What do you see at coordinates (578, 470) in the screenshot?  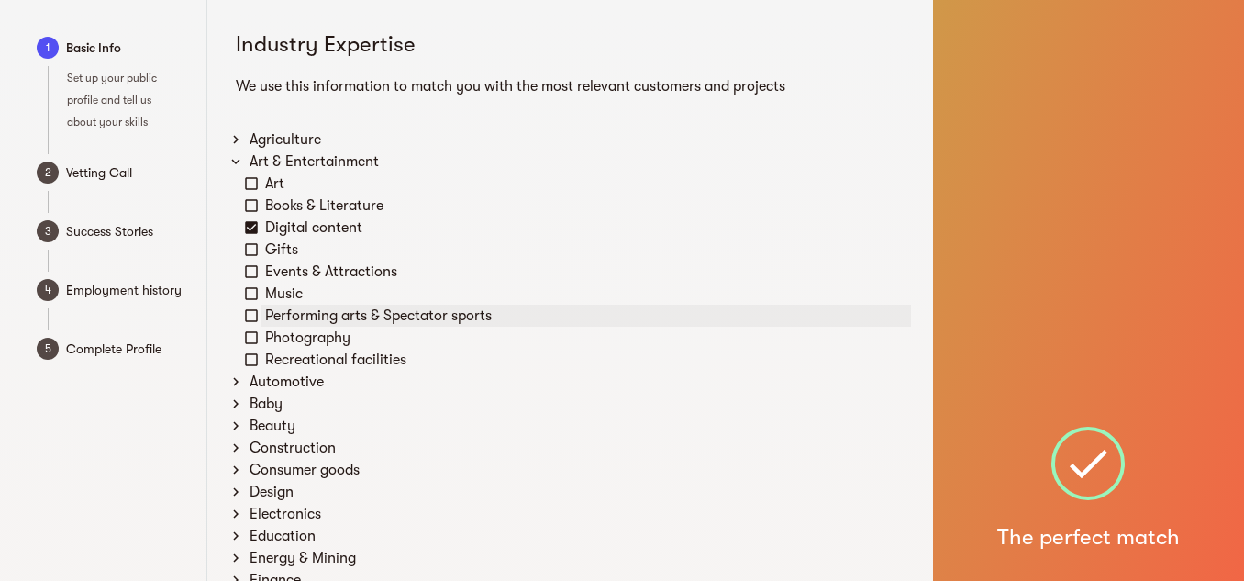 I see `div: Consumer goods` at bounding box center [578, 470].